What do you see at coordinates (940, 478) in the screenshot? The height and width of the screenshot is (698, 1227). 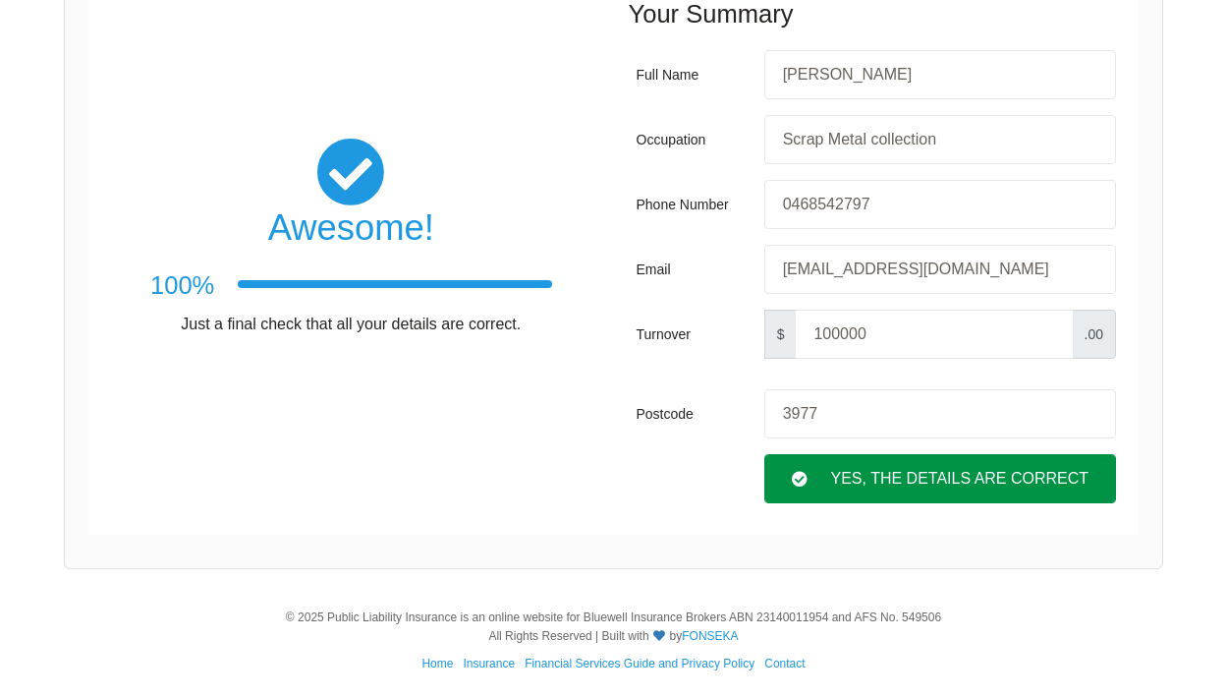 I see `div: Yes, The Details are correct` at bounding box center [940, 478].